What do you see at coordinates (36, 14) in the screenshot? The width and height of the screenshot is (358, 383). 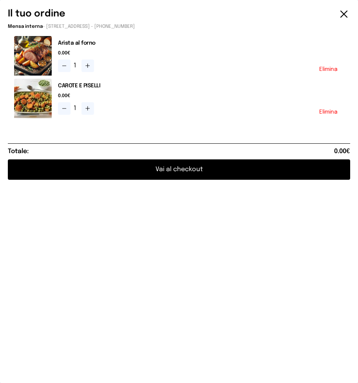 I see `h6: Il tuo ordine` at bounding box center [36, 14].